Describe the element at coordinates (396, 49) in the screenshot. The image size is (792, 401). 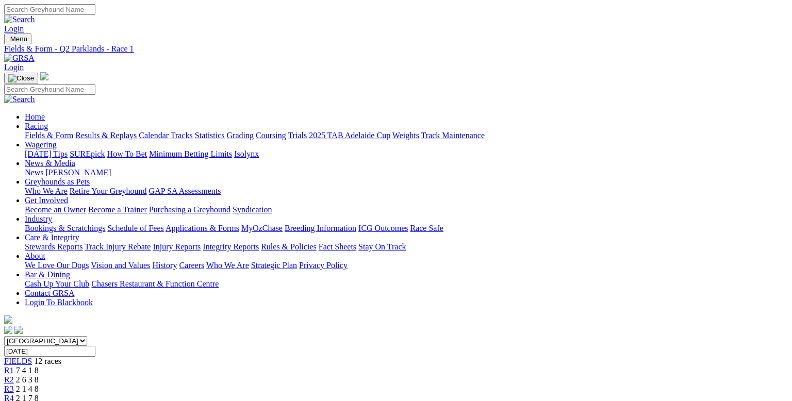
I see `div: Fields & Form - Q2 Parklands - Race 1` at that location.